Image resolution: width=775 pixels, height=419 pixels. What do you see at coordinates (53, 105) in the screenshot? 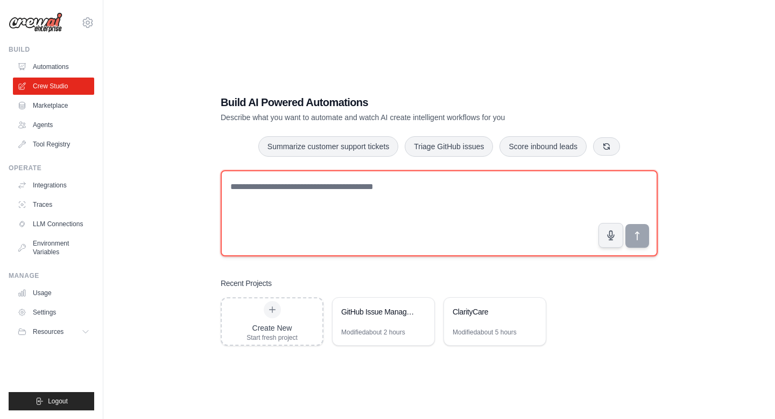
I see `a: Marketplace` at bounding box center [53, 105].